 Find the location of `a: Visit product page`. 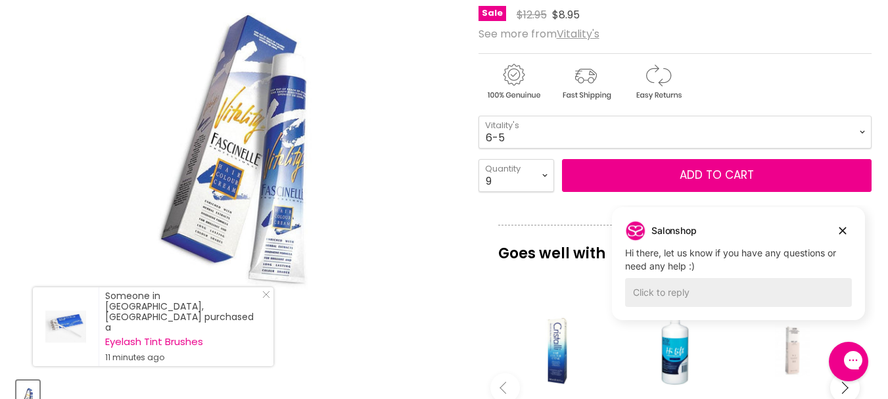

a: Visit product page is located at coordinates (66, 327).